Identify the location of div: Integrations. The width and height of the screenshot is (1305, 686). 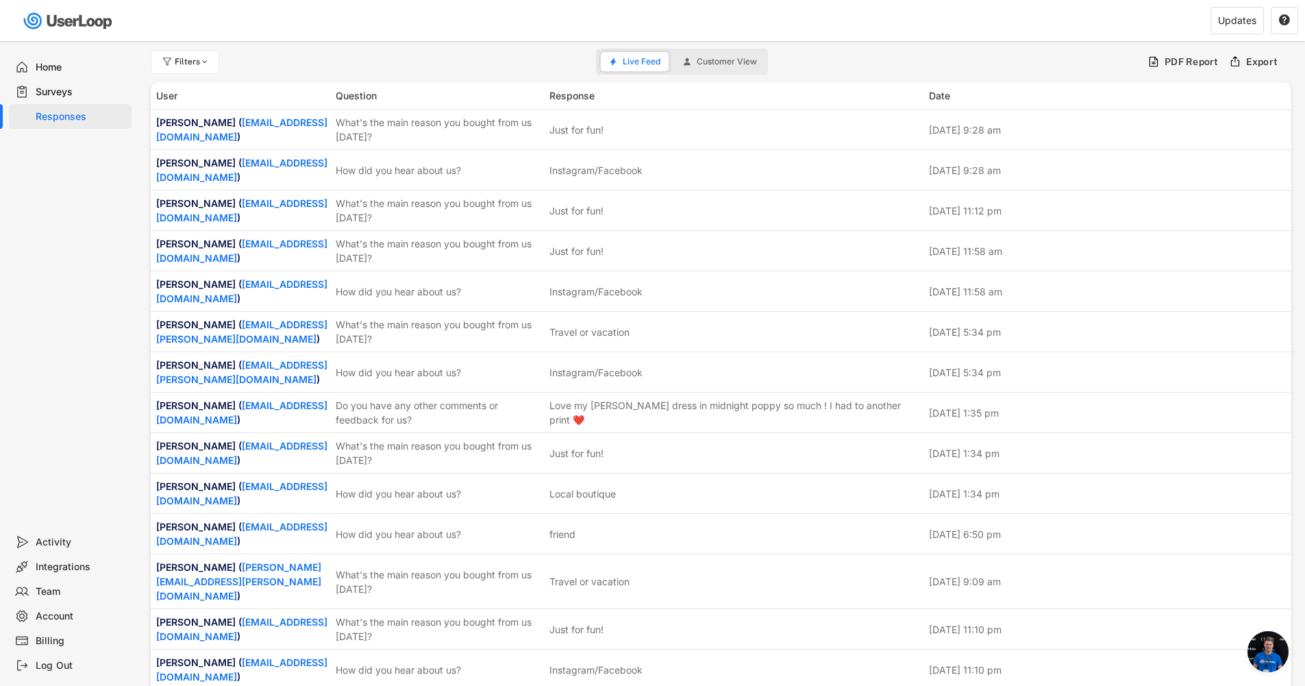
(81, 567).